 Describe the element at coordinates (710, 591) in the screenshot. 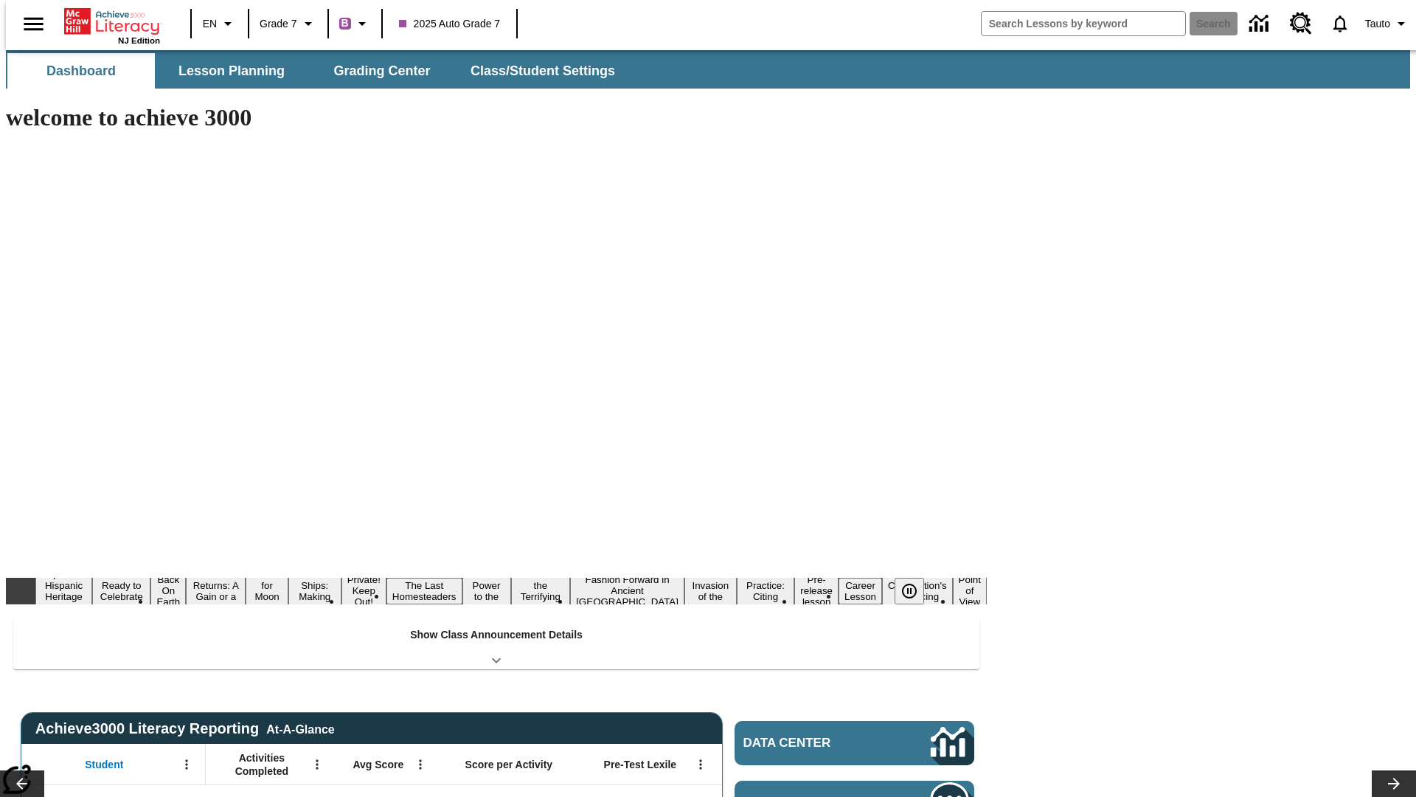

I see `button: Slide 12 The Invasion of the Free CD` at that location.